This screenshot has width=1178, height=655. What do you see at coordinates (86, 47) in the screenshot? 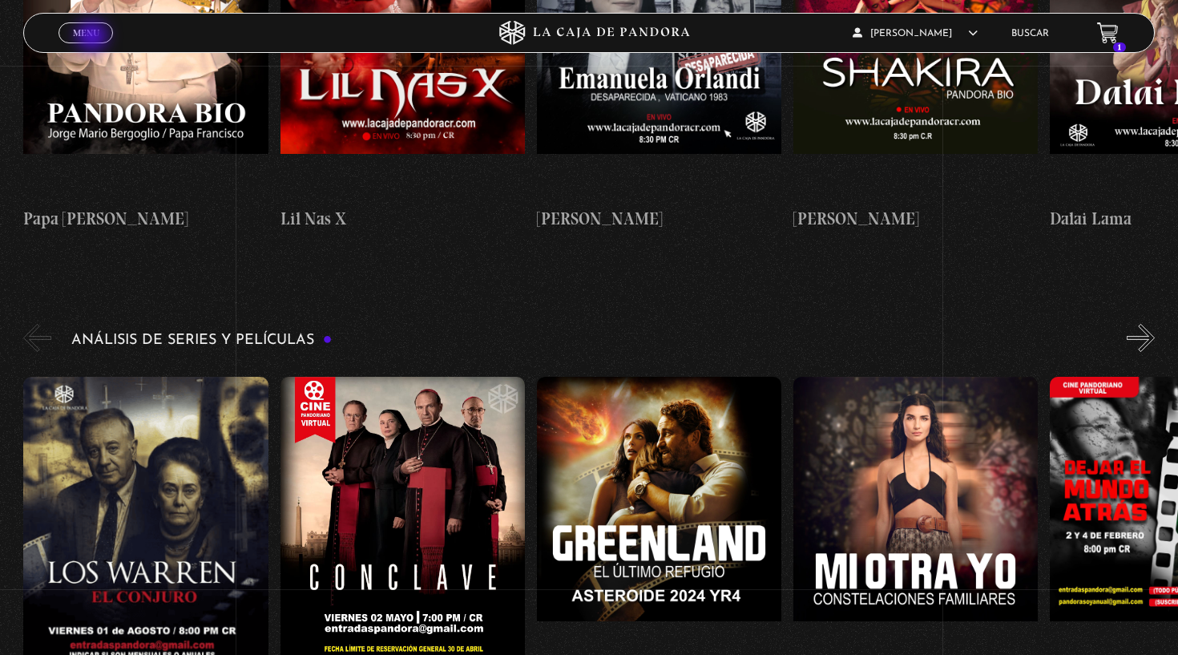
I see `span: Cerrar` at bounding box center [86, 47].